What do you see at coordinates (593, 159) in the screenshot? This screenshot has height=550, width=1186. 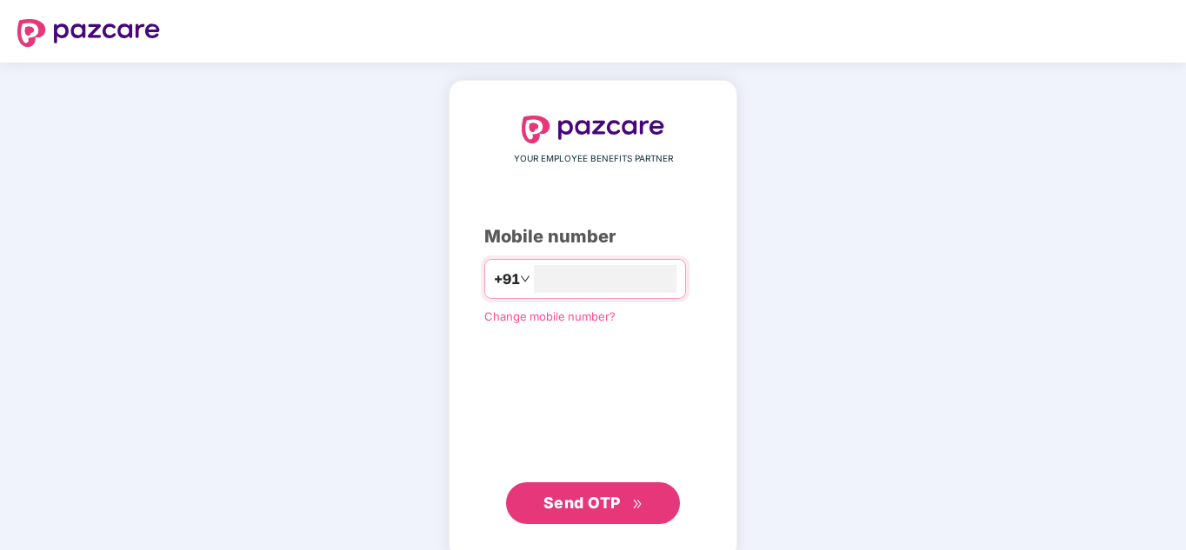 I see `span: YOUR EMPLOYEE BENEFITS PARTNER` at bounding box center [593, 159].